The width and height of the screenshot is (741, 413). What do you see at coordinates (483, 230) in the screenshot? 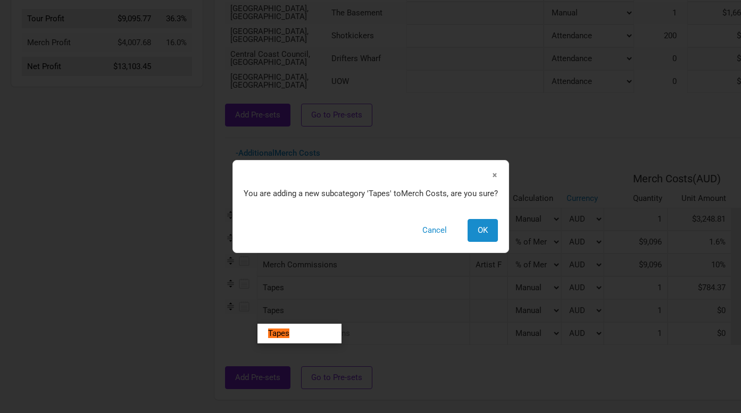
I see `span: OK` at bounding box center [483, 230].